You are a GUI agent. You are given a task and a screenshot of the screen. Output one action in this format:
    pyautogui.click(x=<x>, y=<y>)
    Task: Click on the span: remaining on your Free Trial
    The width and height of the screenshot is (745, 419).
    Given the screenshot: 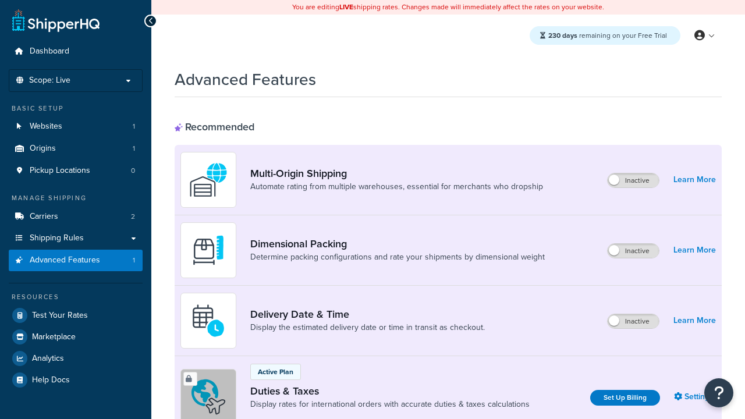 What is the action you would take?
    pyautogui.click(x=608, y=36)
    